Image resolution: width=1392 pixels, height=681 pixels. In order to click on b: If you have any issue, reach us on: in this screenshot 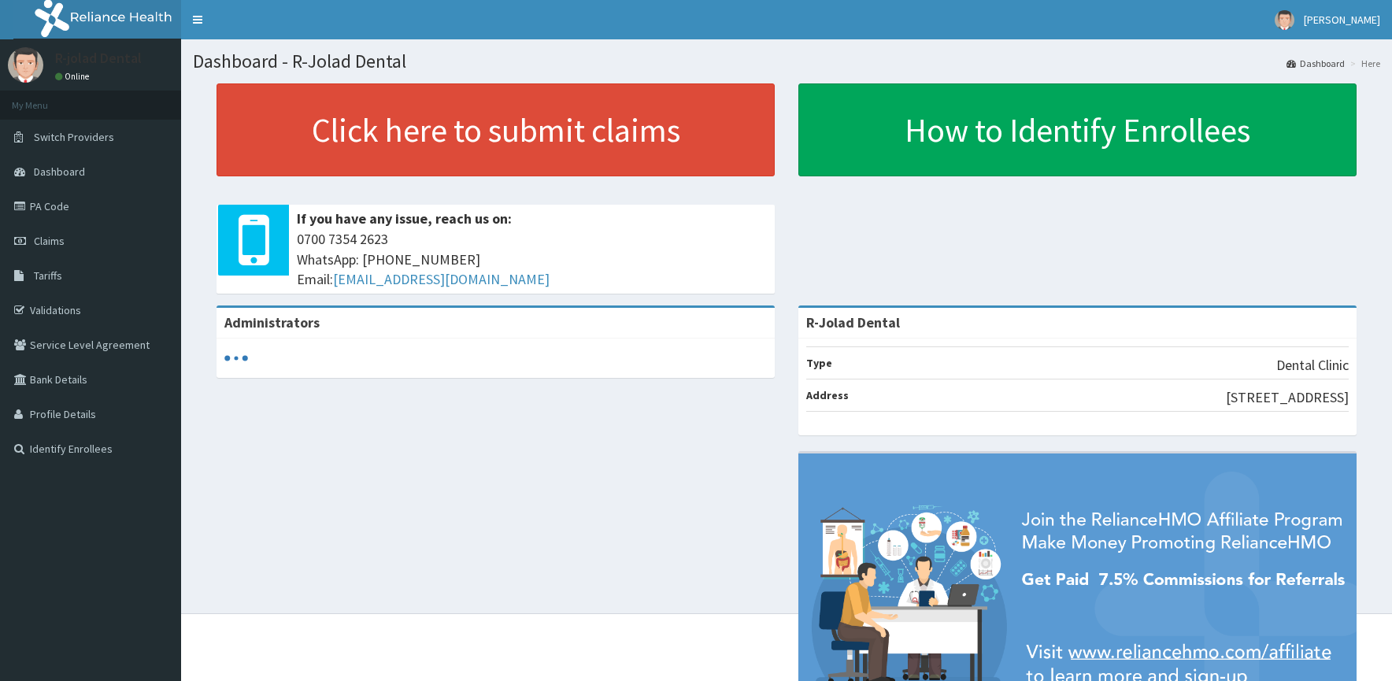, I will do `click(404, 218)`.